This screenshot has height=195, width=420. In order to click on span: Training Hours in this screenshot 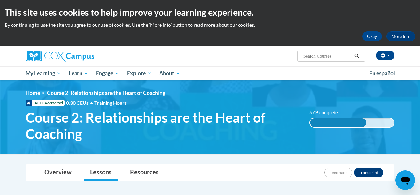, I will do `click(110, 102)`.